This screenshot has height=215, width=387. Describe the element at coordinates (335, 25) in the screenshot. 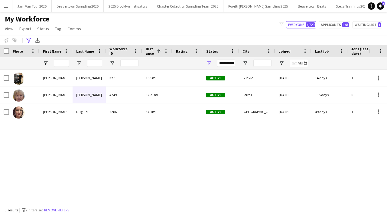

I see `button: Applicants143` at that location.